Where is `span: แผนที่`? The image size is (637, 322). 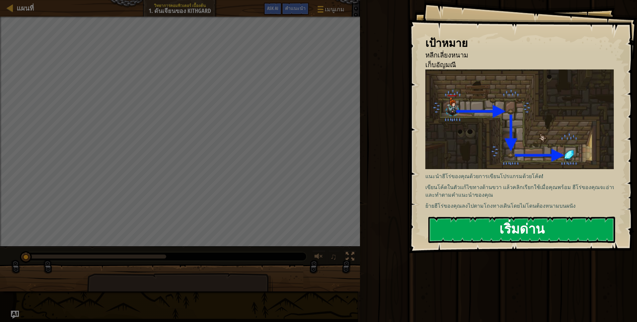 span: แผนที่ is located at coordinates (25, 8).